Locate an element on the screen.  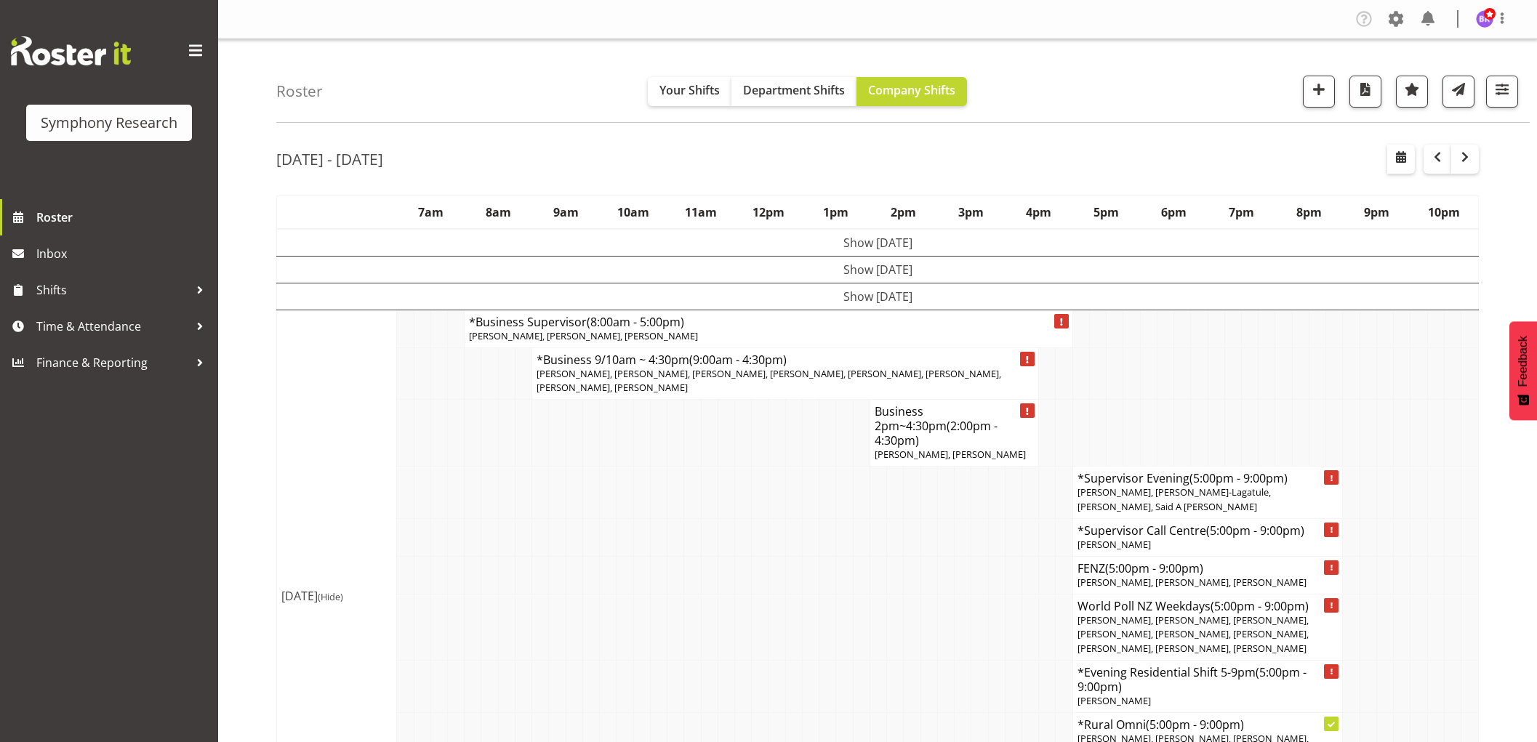
h4: *Supervisor Call Centre is located at coordinates (1208, 531).